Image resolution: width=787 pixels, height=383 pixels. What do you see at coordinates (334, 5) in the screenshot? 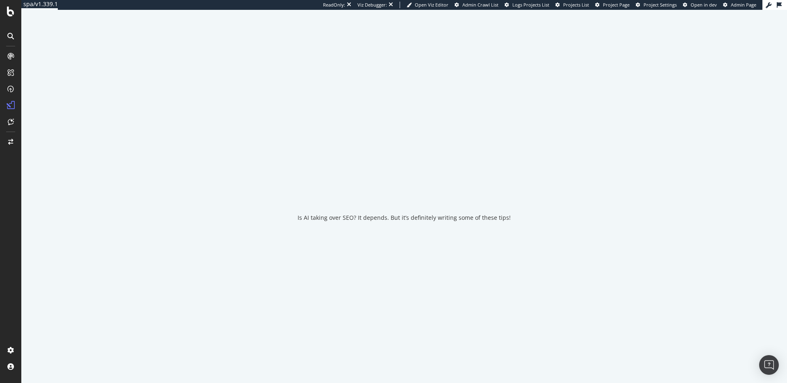
I see `div: ReadOnly:` at bounding box center [334, 5].